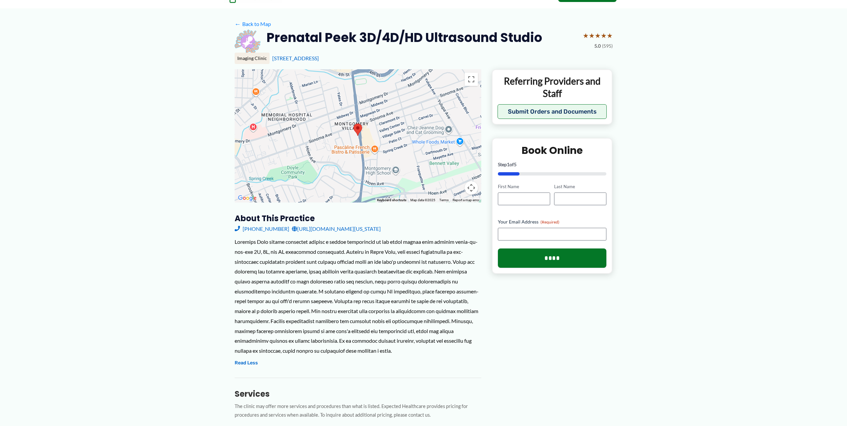  Describe the element at coordinates (247, 198) in the screenshot. I see `img: Google` at that location.